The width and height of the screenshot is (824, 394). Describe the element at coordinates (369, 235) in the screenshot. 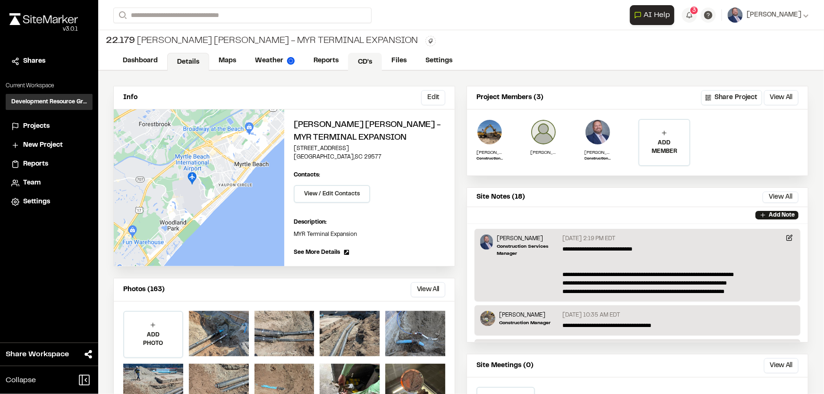

I see `p: MYR Terminal Expansion` at that location.